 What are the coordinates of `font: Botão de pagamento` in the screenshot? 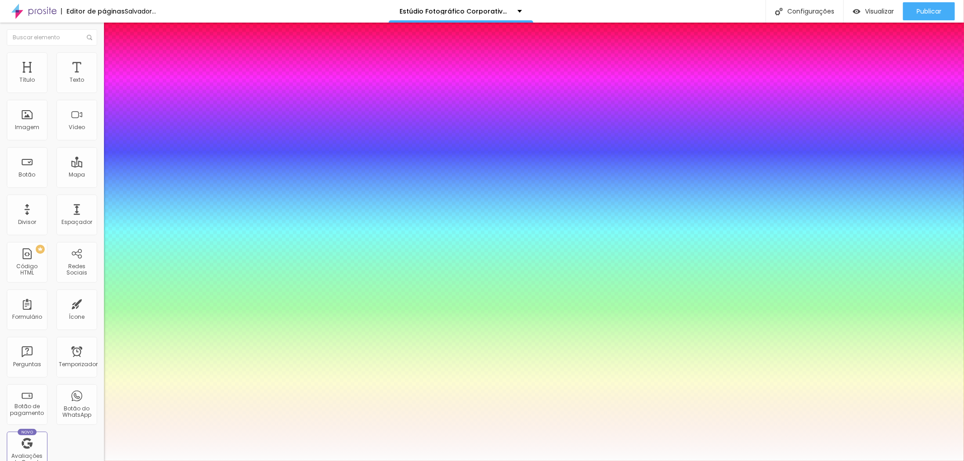 It's located at (27, 409).